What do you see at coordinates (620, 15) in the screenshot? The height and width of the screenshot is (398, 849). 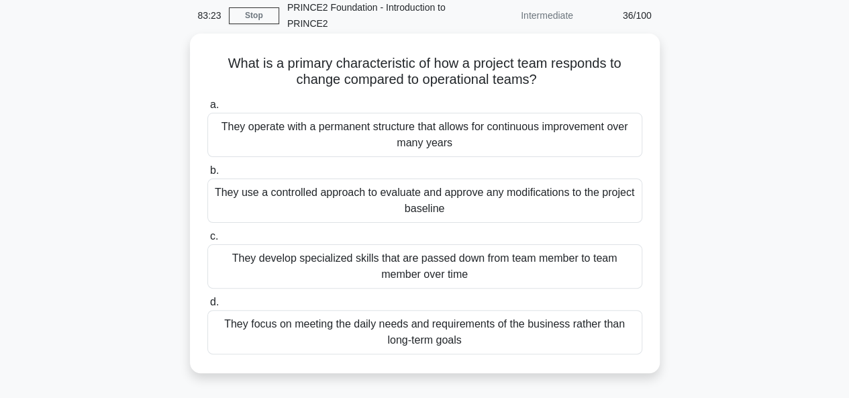 I see `div: 36/100` at bounding box center [620, 15].